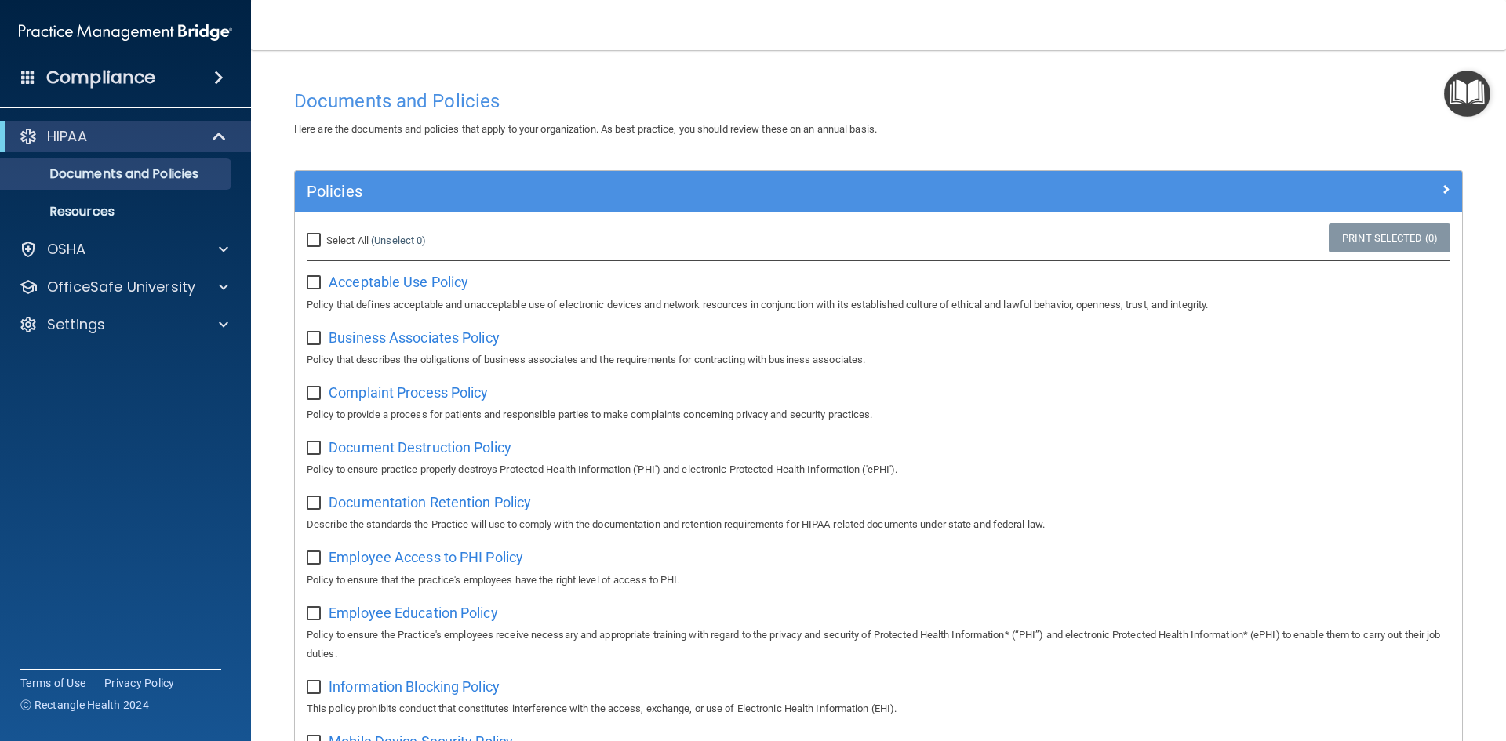 This screenshot has width=1506, height=741. I want to click on p: Documents and Policies, so click(117, 174).